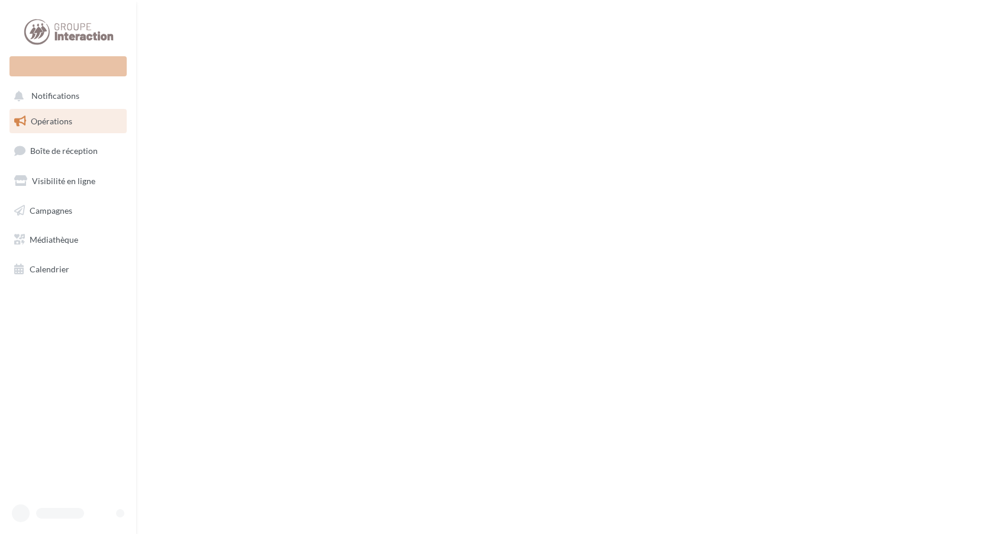 The height and width of the screenshot is (534, 990). Describe the element at coordinates (55, 96) in the screenshot. I see `span: Notifications` at that location.